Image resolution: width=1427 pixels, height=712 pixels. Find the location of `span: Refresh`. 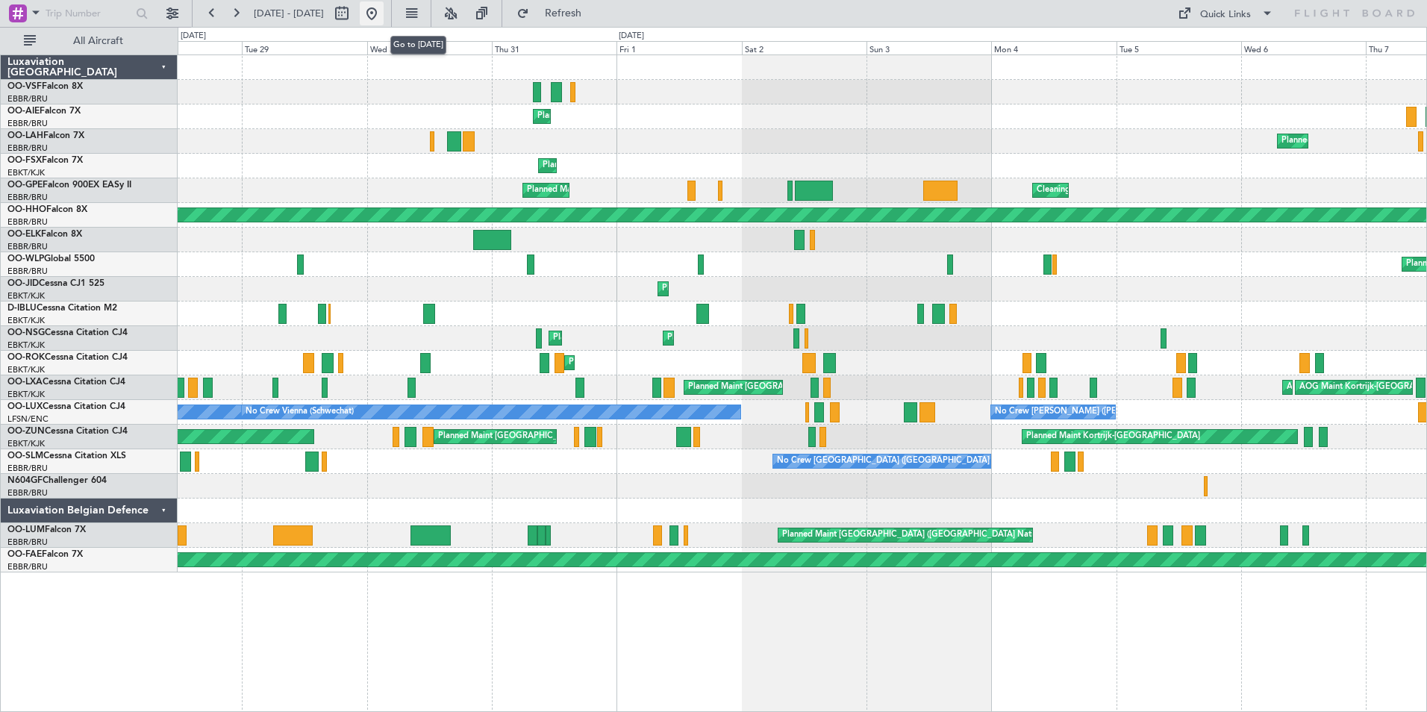

span: Refresh is located at coordinates (563, 13).